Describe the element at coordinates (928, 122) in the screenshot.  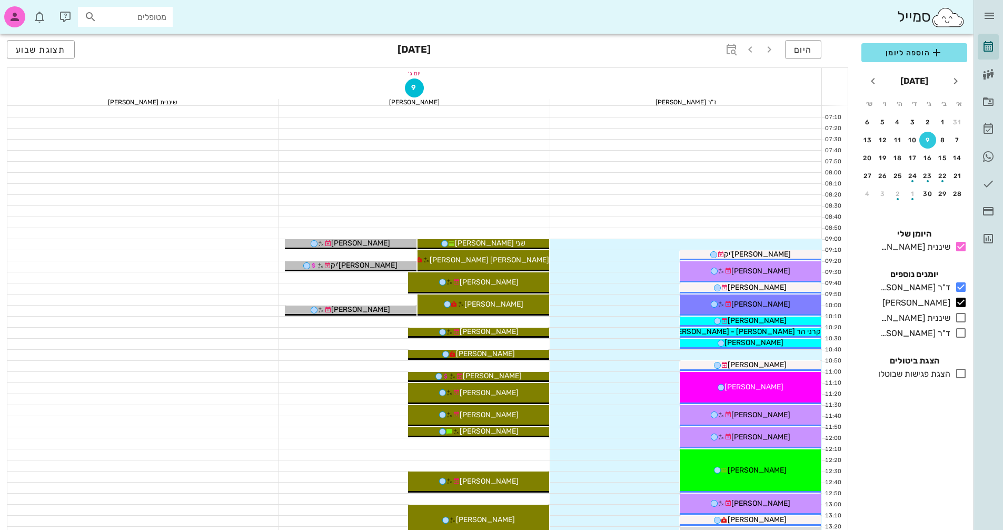
I see `button: 2` at that location.